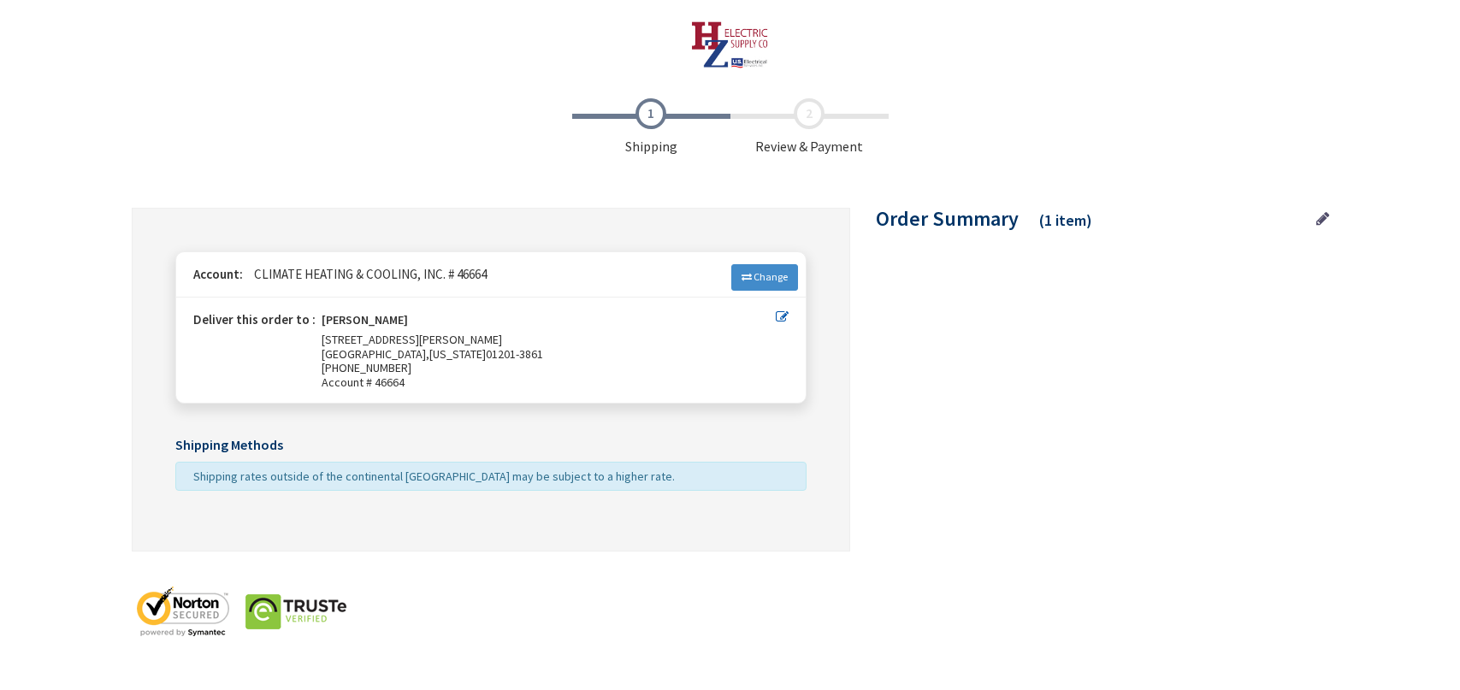  Describe the element at coordinates (296, 612) in the screenshot. I see `img: truste-seal.png` at that location.